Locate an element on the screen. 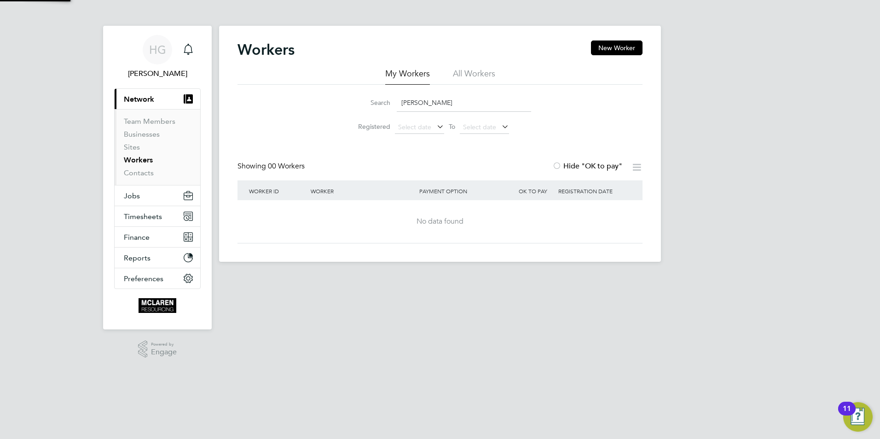  span: Reports is located at coordinates (137, 258).